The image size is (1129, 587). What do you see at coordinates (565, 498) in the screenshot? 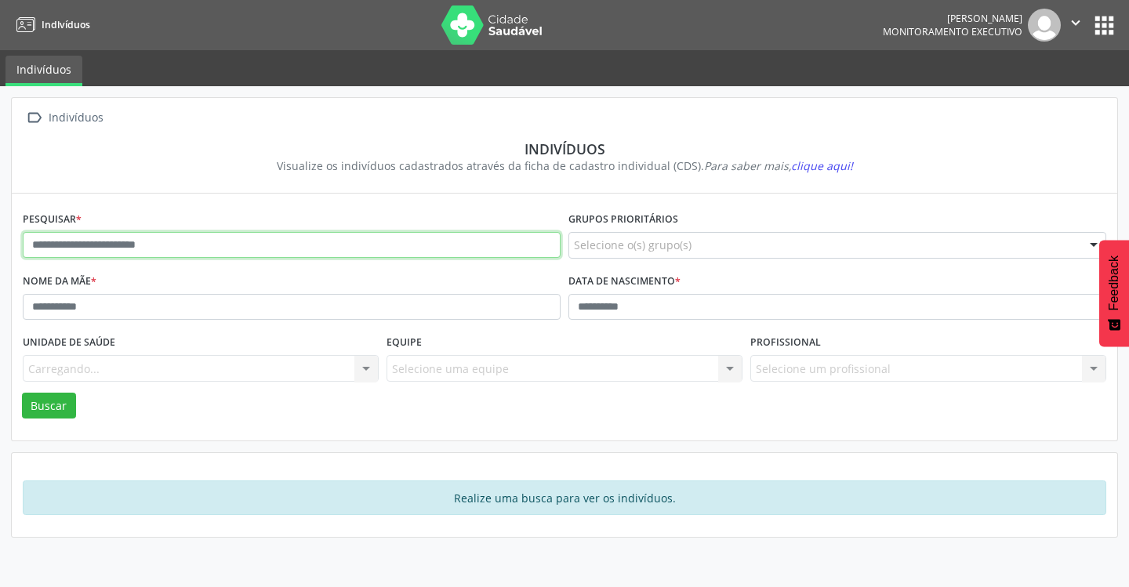
I see `div: Realize uma busca para ver os indivíduos.` at bounding box center [565, 498].